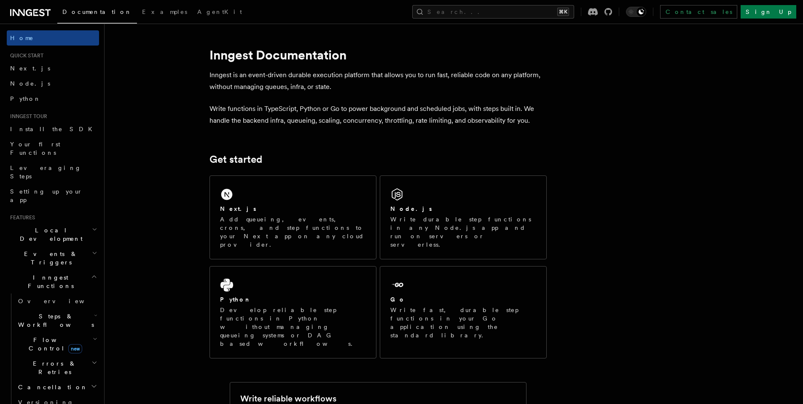 This screenshot has width=803, height=404. I want to click on a: Next.js, so click(53, 68).